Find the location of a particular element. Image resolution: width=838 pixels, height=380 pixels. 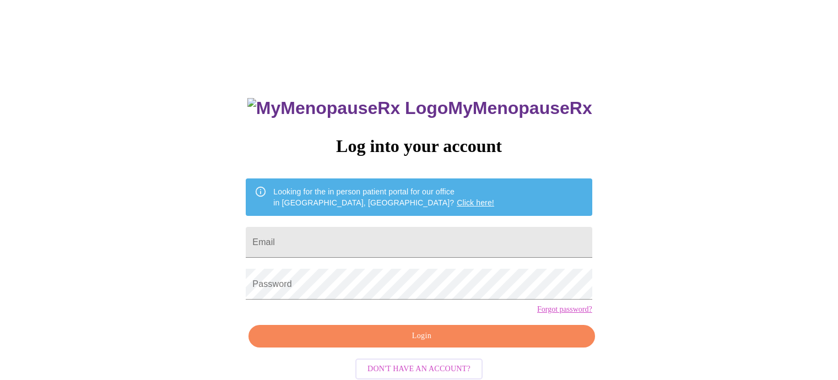

a: Don't have an account? is located at coordinates (418, 367).